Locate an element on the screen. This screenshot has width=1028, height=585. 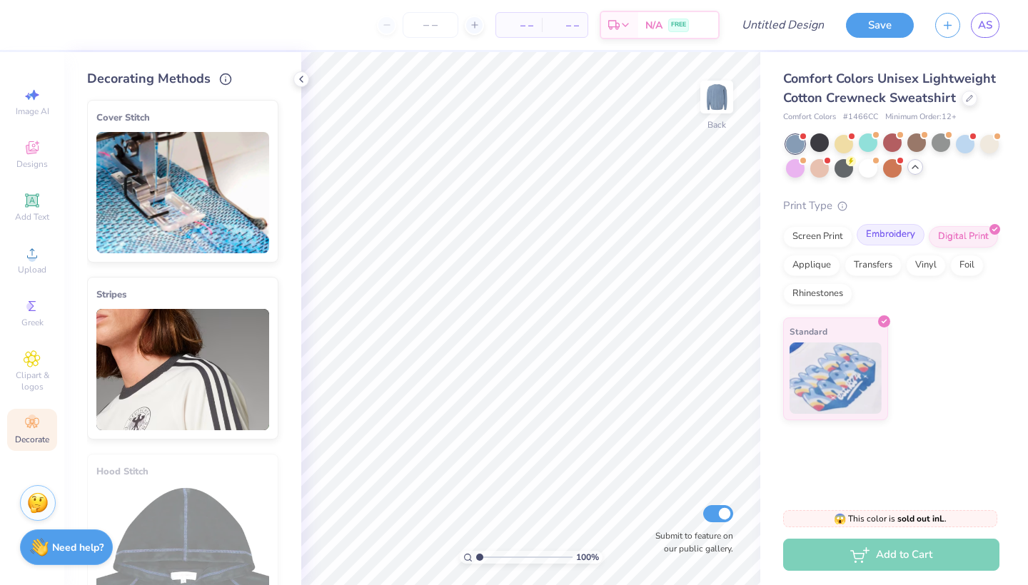
div: Decorating Methods is located at coordinates (183, 79).